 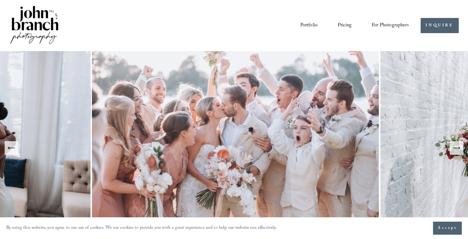 What do you see at coordinates (447, 228) in the screenshot?
I see `button: Accept` at bounding box center [447, 228].